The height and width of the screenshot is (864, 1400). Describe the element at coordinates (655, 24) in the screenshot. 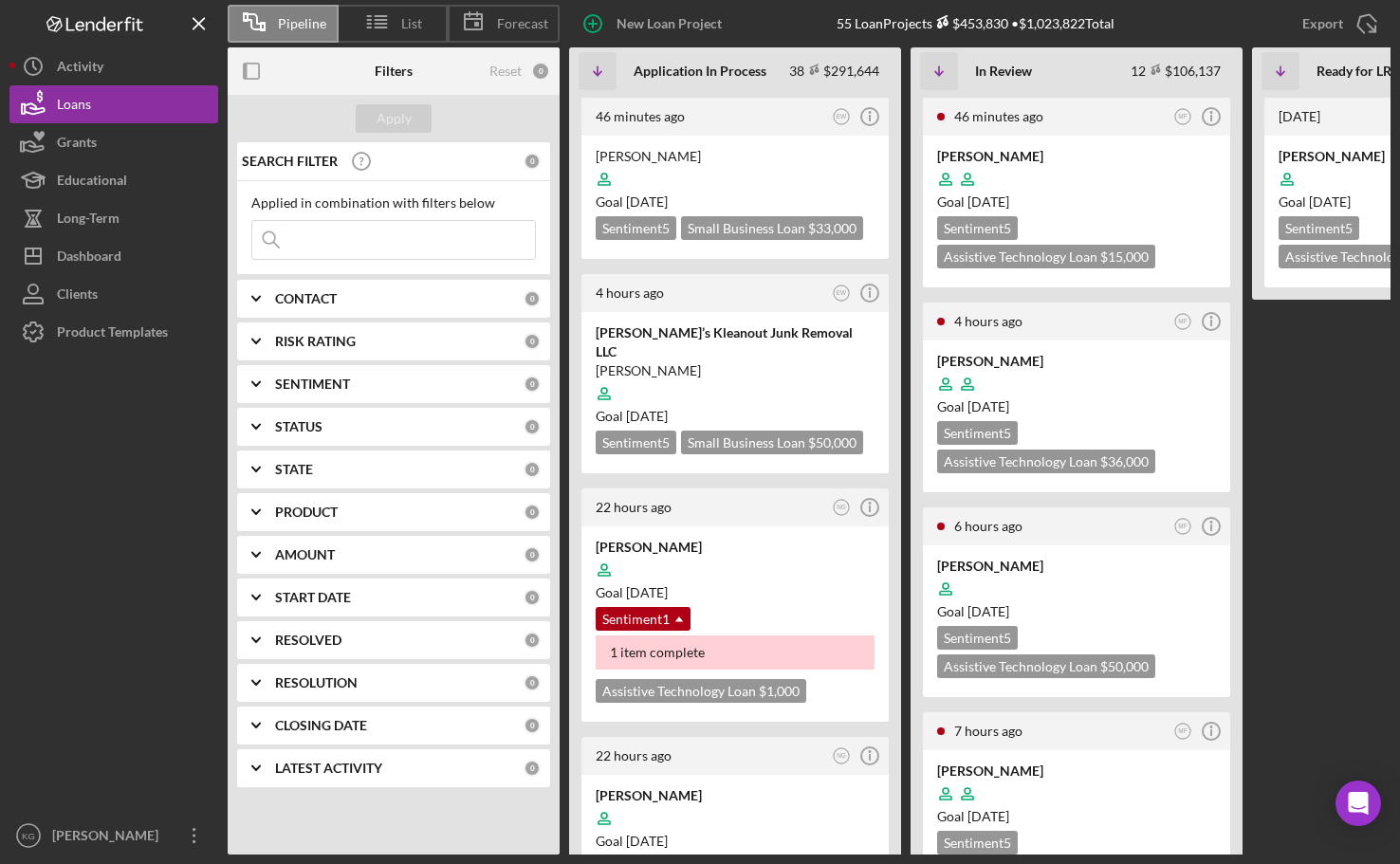

I see `button: New Loan Project` at that location.